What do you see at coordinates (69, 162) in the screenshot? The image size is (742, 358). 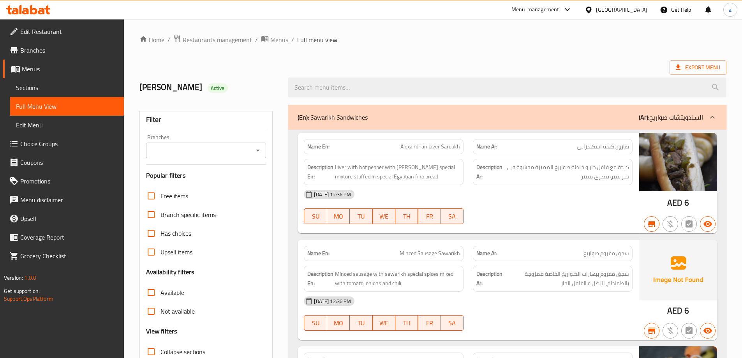 I see `span: Coupons` at bounding box center [69, 162].